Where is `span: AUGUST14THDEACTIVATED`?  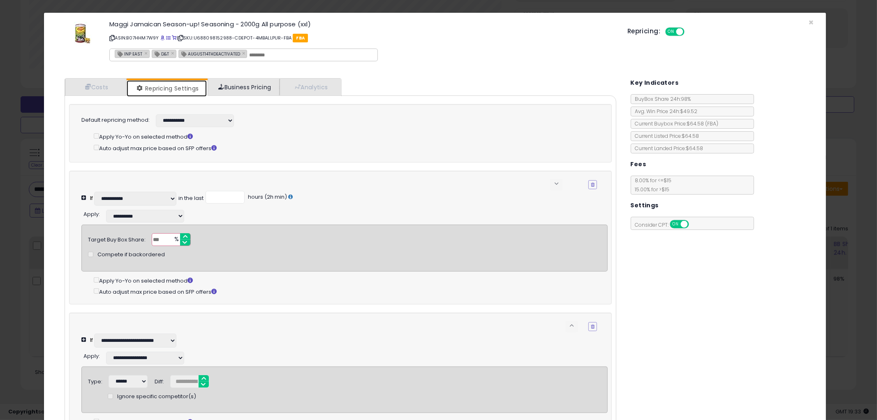 span: AUGUST14THDEACTIVATED is located at coordinates (209, 53).